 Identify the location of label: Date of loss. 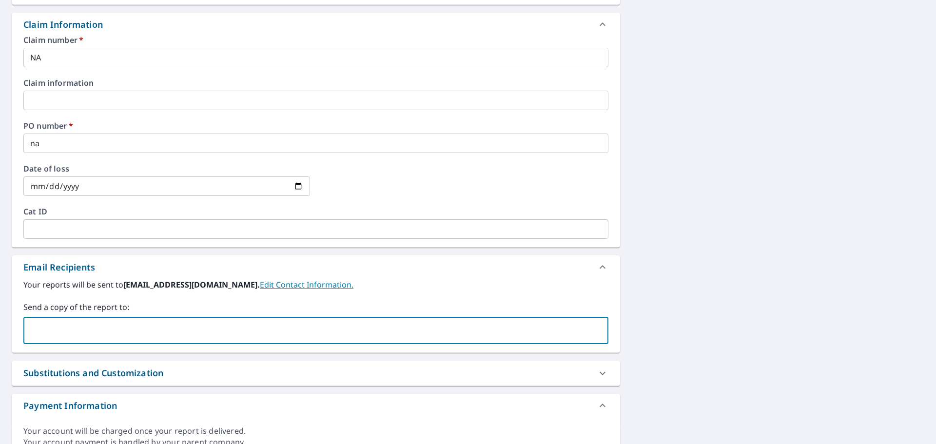
(167, 169).